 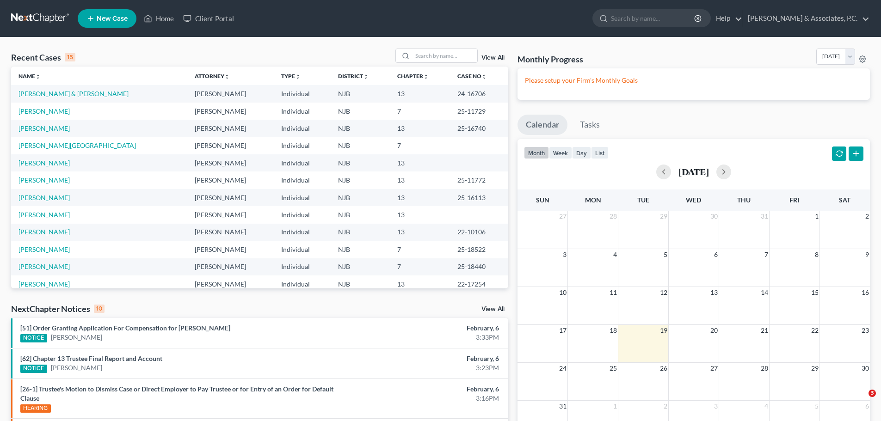 What do you see at coordinates (665, 255) in the screenshot?
I see `span: 5` at bounding box center [665, 255].